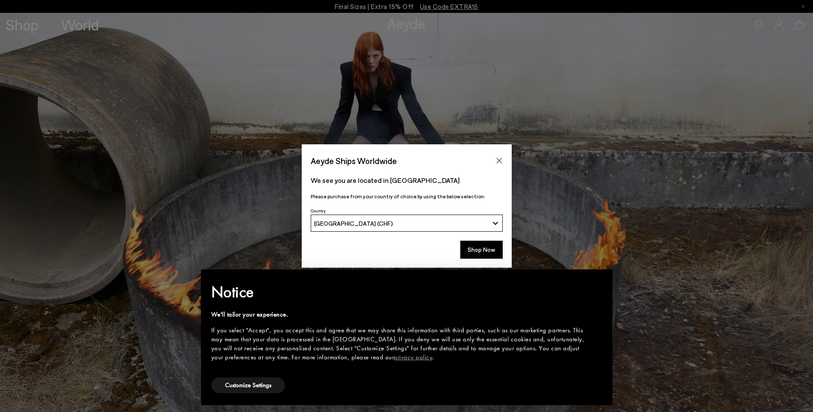  What do you see at coordinates (407, 196) in the screenshot?
I see `p: Please purchase from your country of choice by using the below selection:` at bounding box center [407, 196].